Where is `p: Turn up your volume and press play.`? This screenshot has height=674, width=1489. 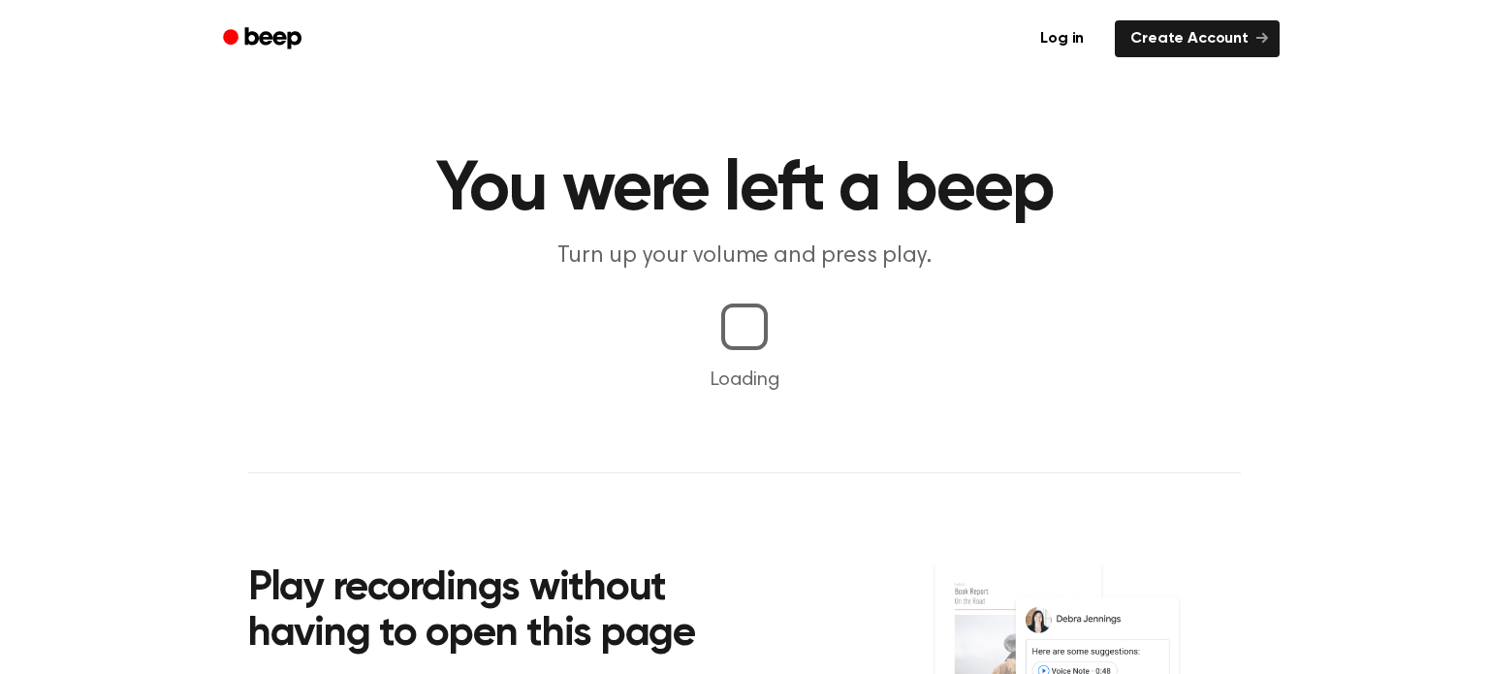
p: Turn up your volume and press play. is located at coordinates (745, 256).